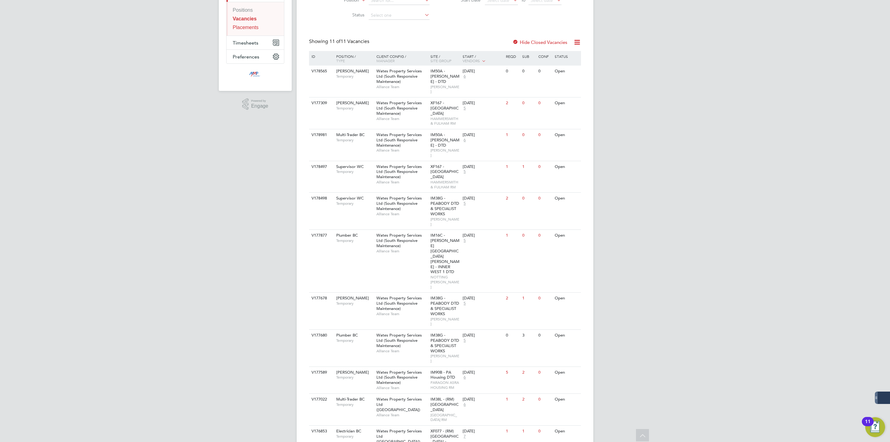 Image resolution: width=890 pixels, height=442 pixels. What do you see at coordinates (347, 15) in the screenshot?
I see `label: Status` at bounding box center [347, 15].